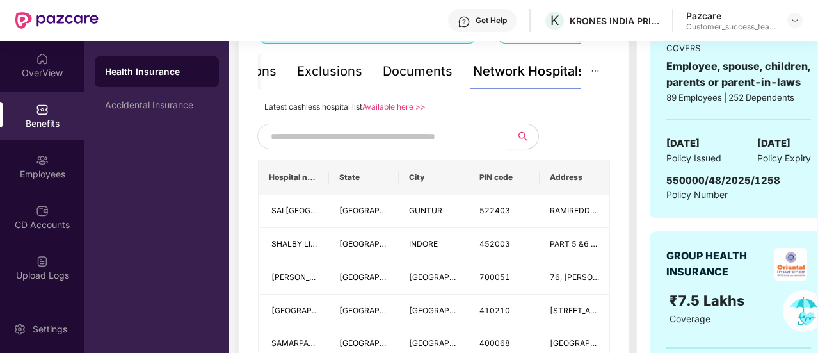 The width and height of the screenshot is (818, 353). What do you see at coordinates (313, 106) in the screenshot?
I see `span: Latest cashless hospital list` at bounding box center [313, 106].